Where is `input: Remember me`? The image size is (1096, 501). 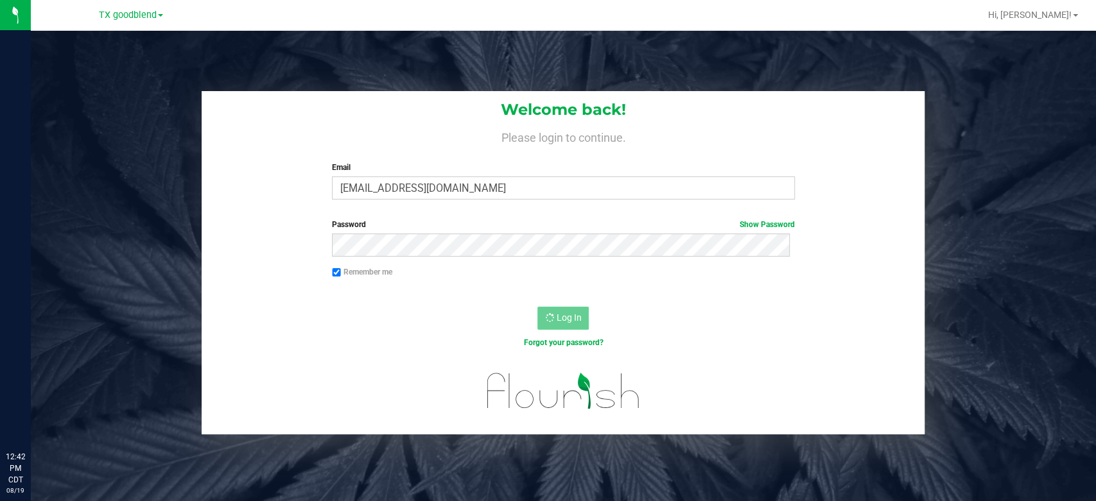 input: Remember me is located at coordinates (336, 273).